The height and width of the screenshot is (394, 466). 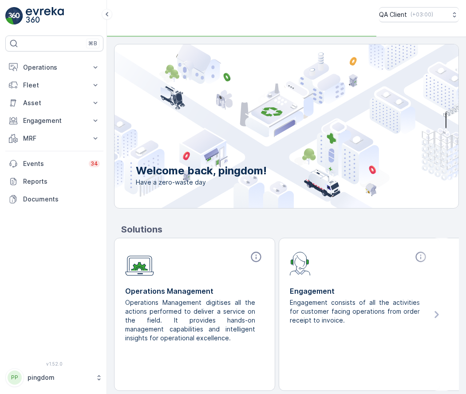 I want to click on p: pingdom, so click(x=59, y=378).